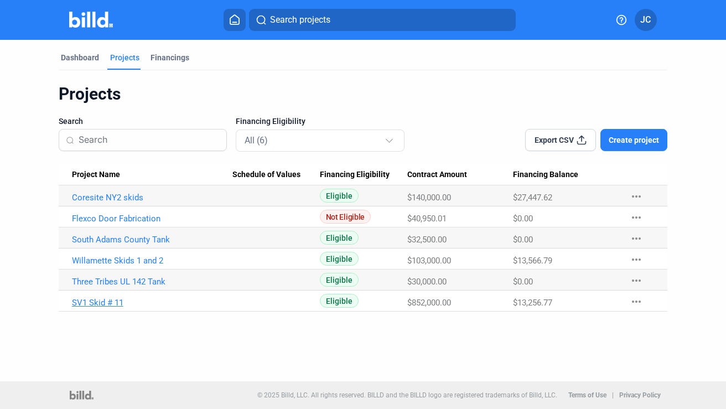 Image resolution: width=726 pixels, height=409 pixels. Describe the element at coordinates (152, 198) in the screenshot. I see `a: Coresite NY2 skids` at that location.